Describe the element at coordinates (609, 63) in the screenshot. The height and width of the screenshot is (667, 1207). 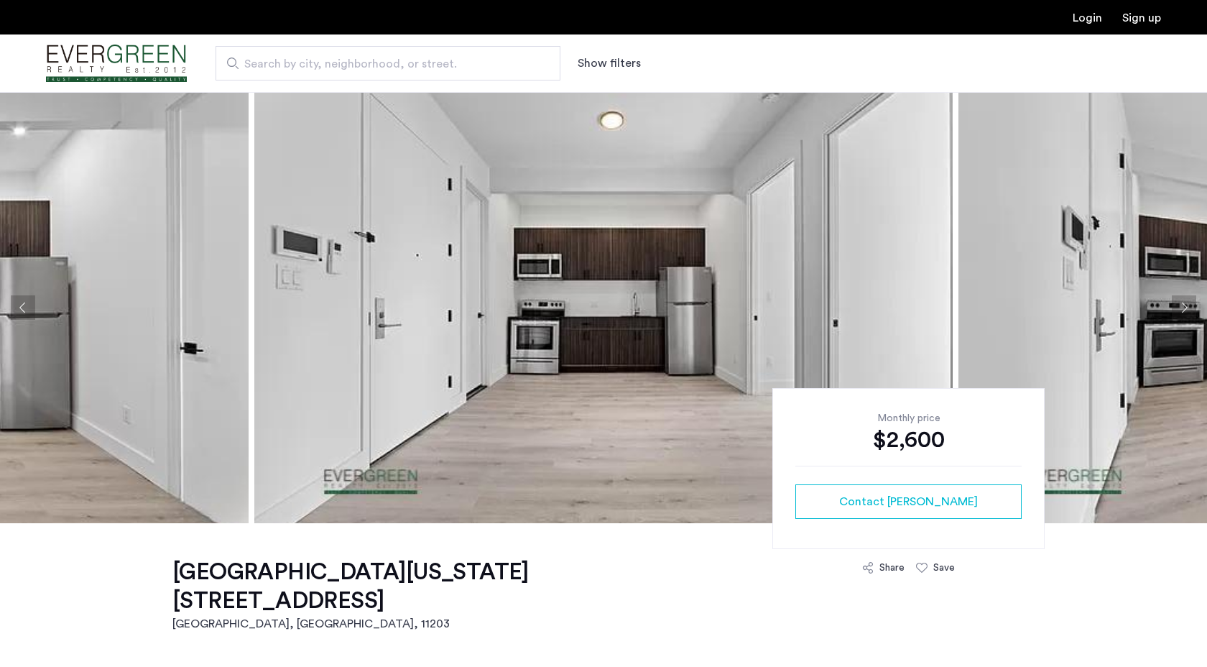
I see `button: Show or hide filters` at that location.